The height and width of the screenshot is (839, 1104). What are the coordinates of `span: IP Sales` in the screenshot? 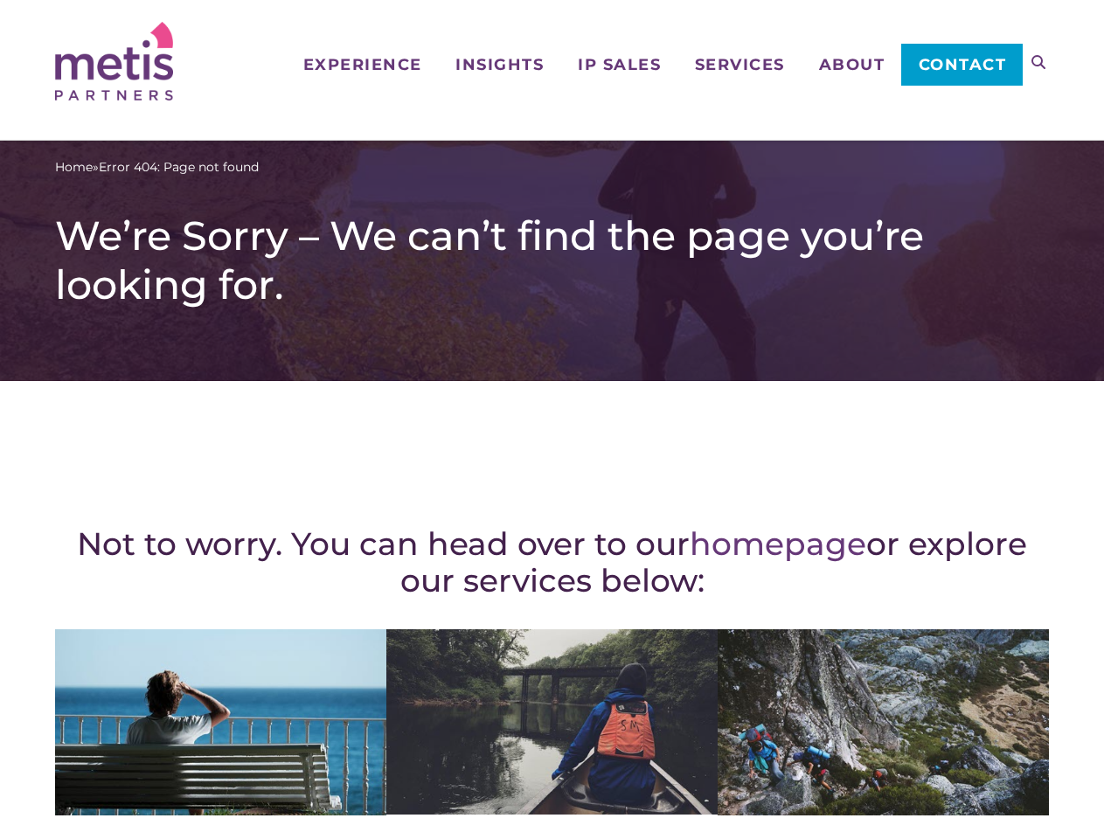 It's located at (619, 65).